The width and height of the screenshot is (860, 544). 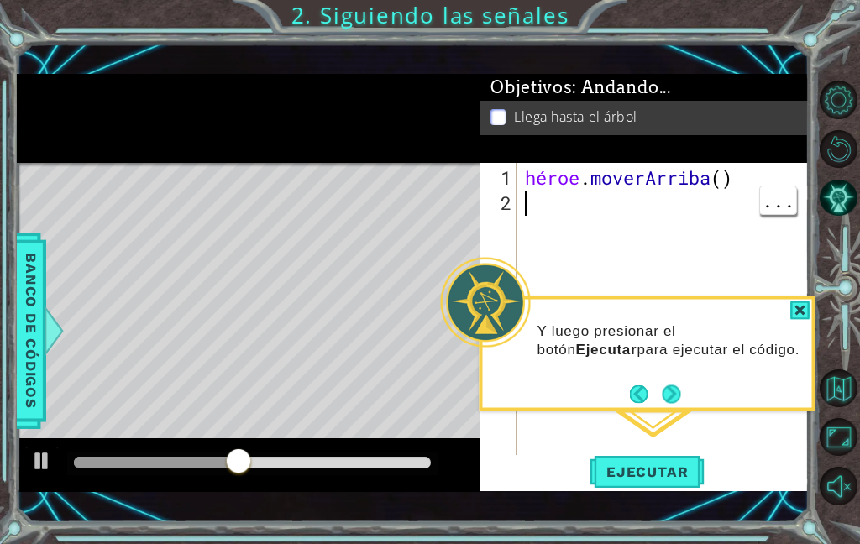 I want to click on font: 1, so click(x=506, y=177).